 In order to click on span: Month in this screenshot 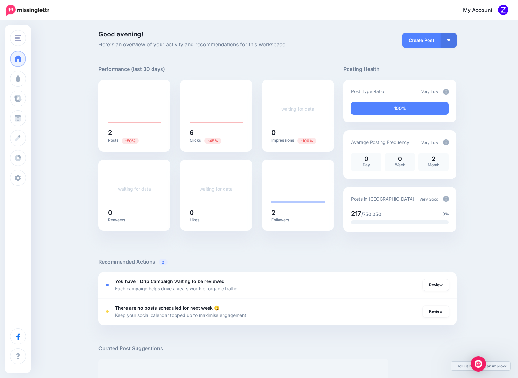, I will do `click(433, 165)`.